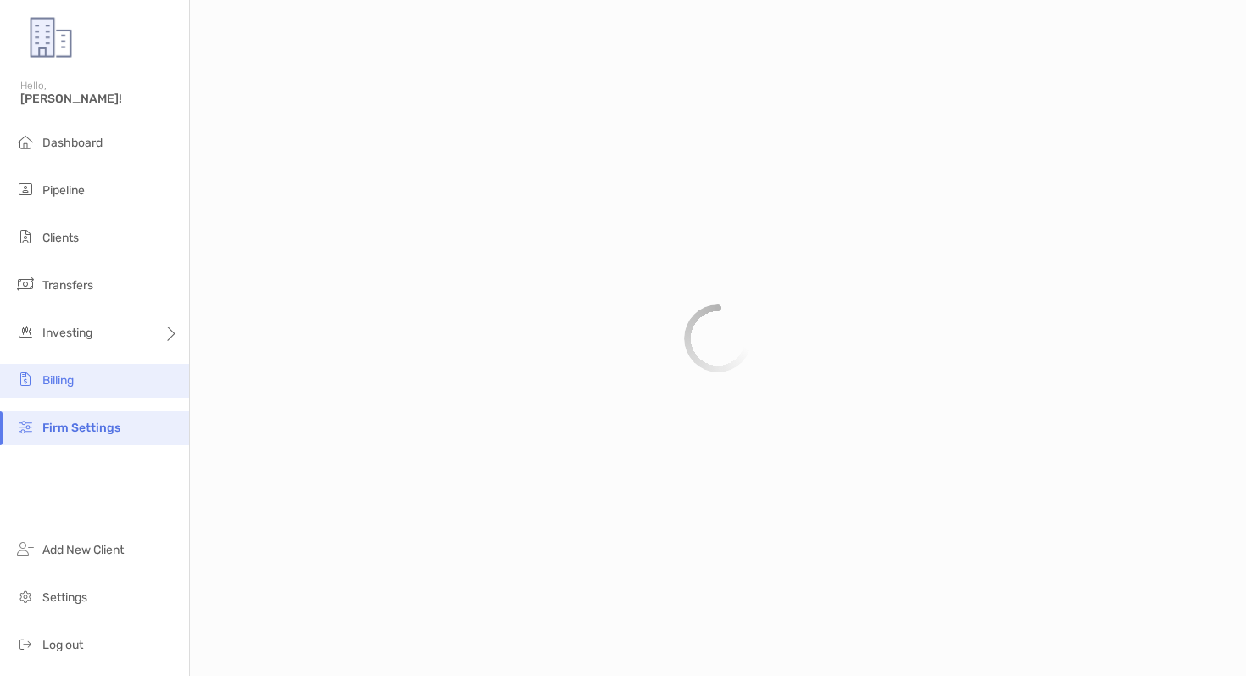 The width and height of the screenshot is (1246, 676). Describe the element at coordinates (83, 549) in the screenshot. I see `span: Add New Client` at that location.